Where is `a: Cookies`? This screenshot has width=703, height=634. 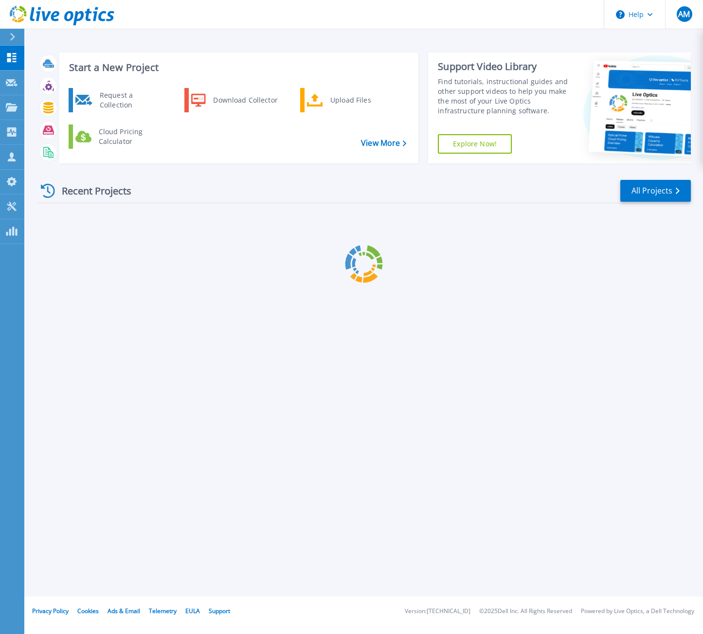 a: Cookies is located at coordinates (88, 611).